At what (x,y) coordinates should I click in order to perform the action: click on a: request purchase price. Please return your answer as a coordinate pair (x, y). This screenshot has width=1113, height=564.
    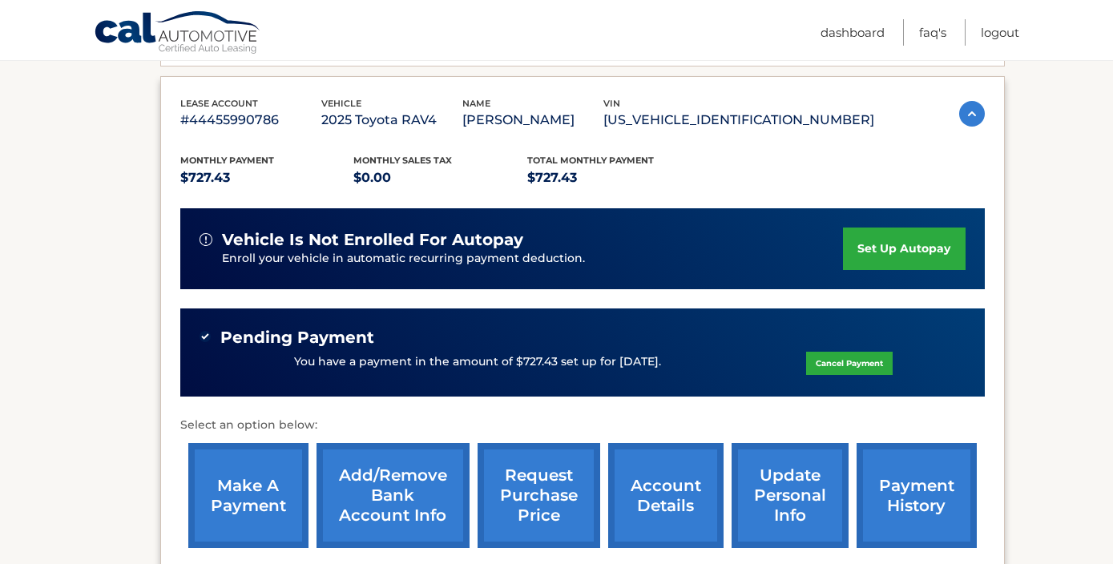
    Looking at the image, I should click on (539, 495).